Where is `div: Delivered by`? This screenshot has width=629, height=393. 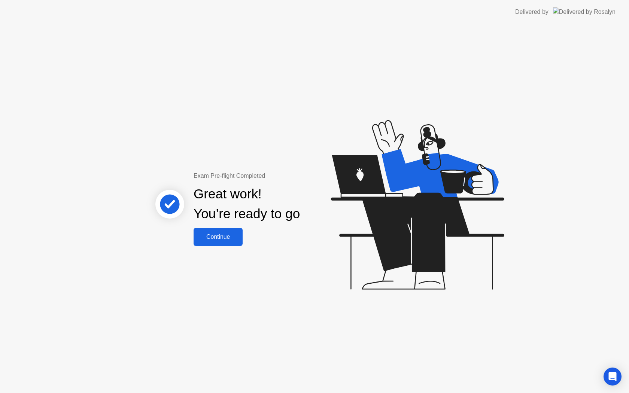
div: Delivered by is located at coordinates (532, 12).